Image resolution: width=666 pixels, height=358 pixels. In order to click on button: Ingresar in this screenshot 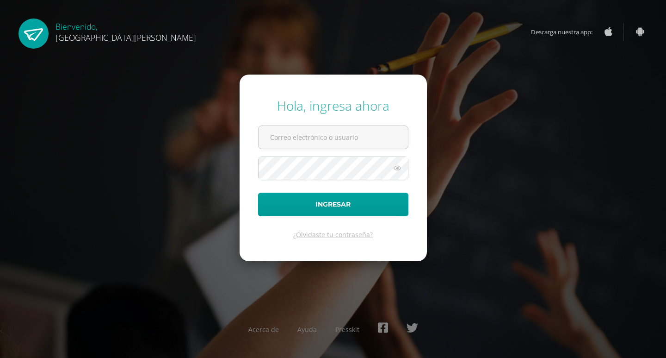, I will do `click(333, 204)`.